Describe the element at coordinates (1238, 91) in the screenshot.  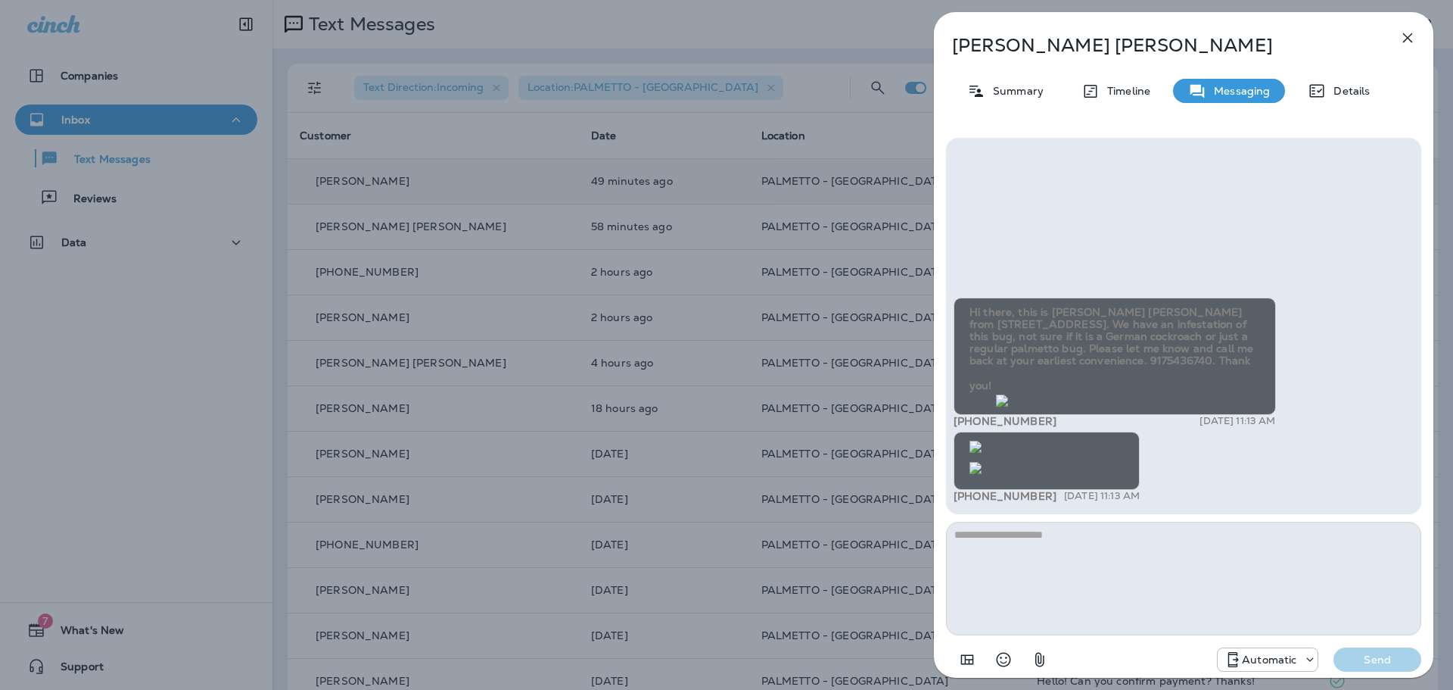
I see `p: Messaging` at that location.